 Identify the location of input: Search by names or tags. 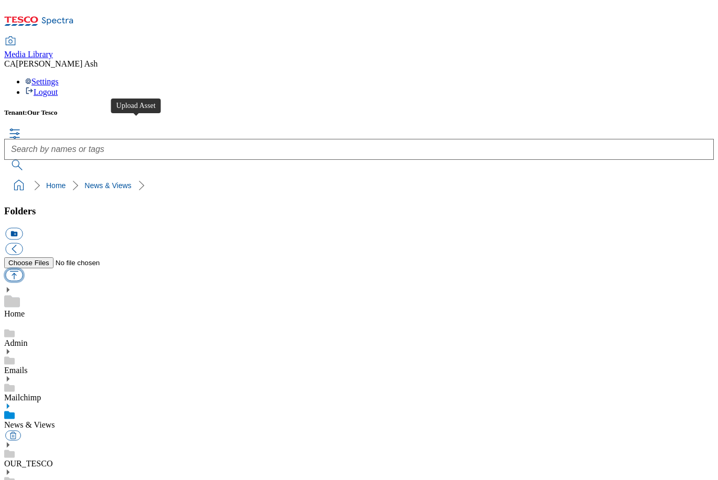
(359, 149).